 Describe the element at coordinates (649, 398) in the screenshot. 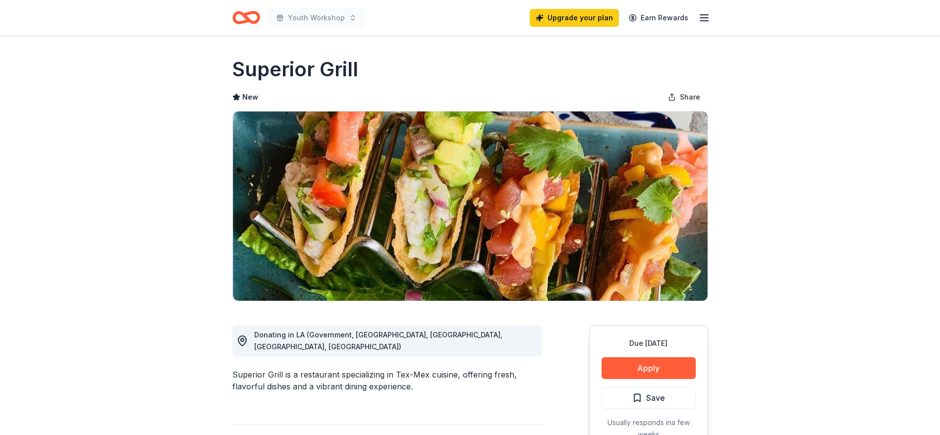

I see `button: Save` at that location.